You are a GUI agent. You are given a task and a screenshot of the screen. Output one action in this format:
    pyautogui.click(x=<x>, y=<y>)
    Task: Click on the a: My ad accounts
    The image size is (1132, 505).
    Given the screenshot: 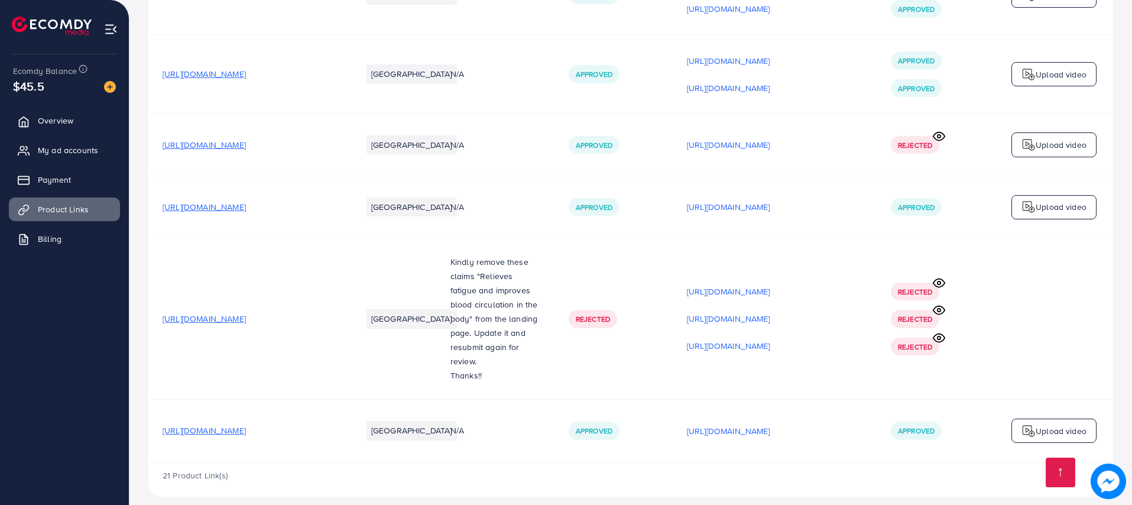 What is the action you would take?
    pyautogui.click(x=64, y=150)
    